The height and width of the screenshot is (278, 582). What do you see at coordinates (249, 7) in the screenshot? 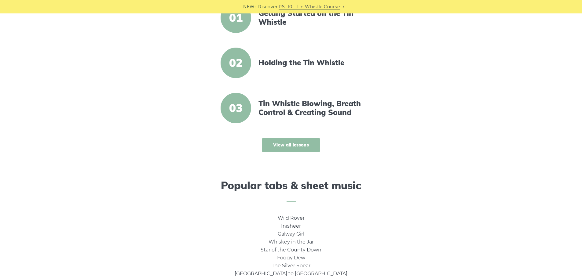
I see `span: NEW:` at bounding box center [249, 7].